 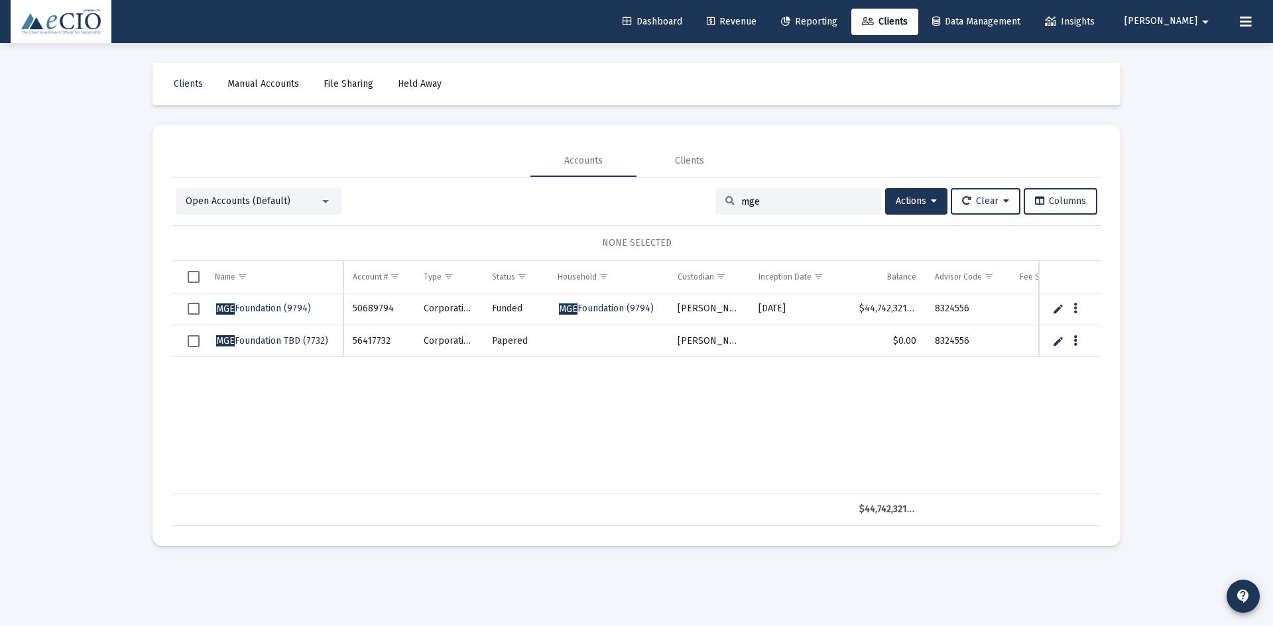 I want to click on span: Clear, so click(x=985, y=201).